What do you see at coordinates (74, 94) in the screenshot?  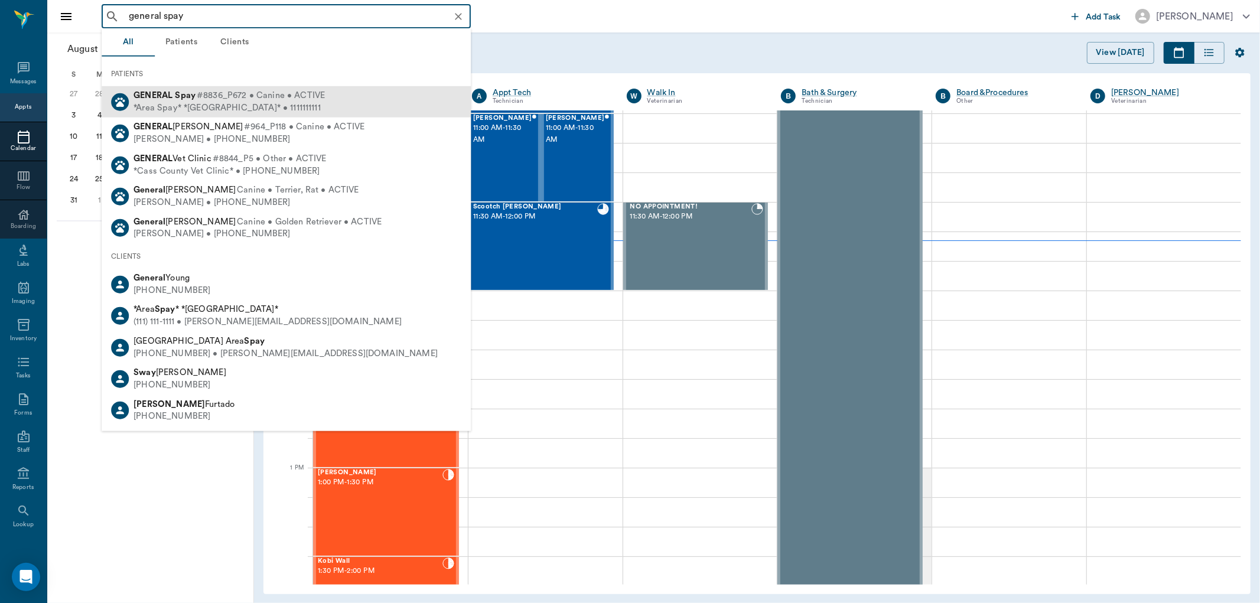 I see `div: Sunday, July 27, 2025` at bounding box center [74, 94].